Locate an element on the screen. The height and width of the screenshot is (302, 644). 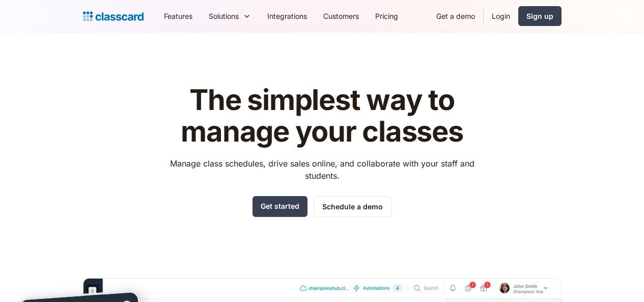
div: Sign up is located at coordinates (539, 16).